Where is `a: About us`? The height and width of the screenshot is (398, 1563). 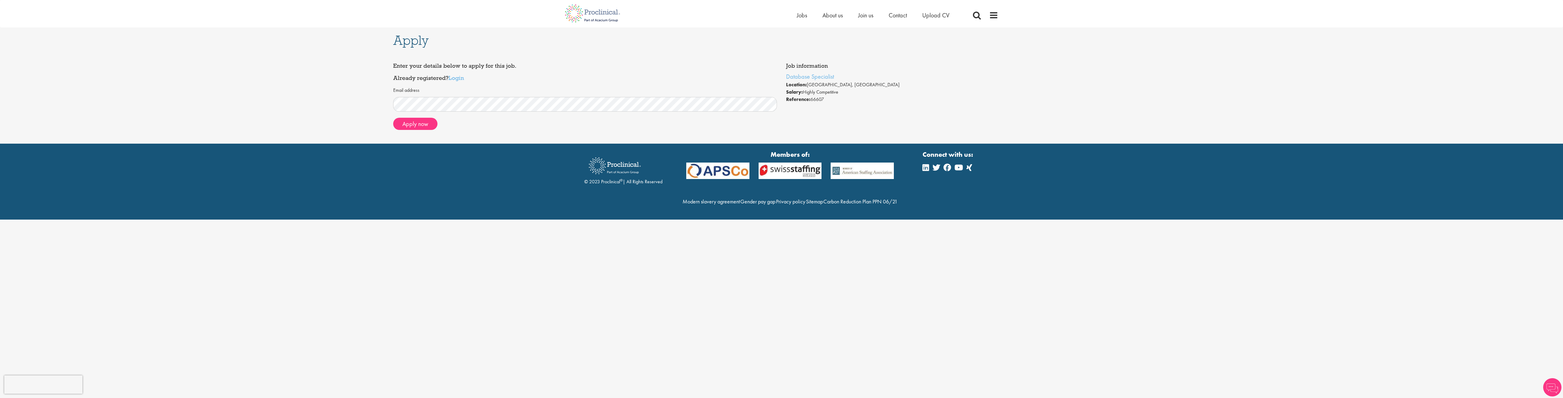 a: About us is located at coordinates (833, 15).